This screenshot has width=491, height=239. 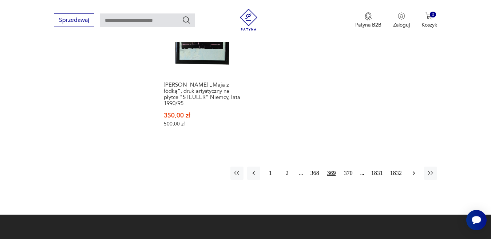 I want to click on a: Sprzedawaj, so click(x=74, y=21).